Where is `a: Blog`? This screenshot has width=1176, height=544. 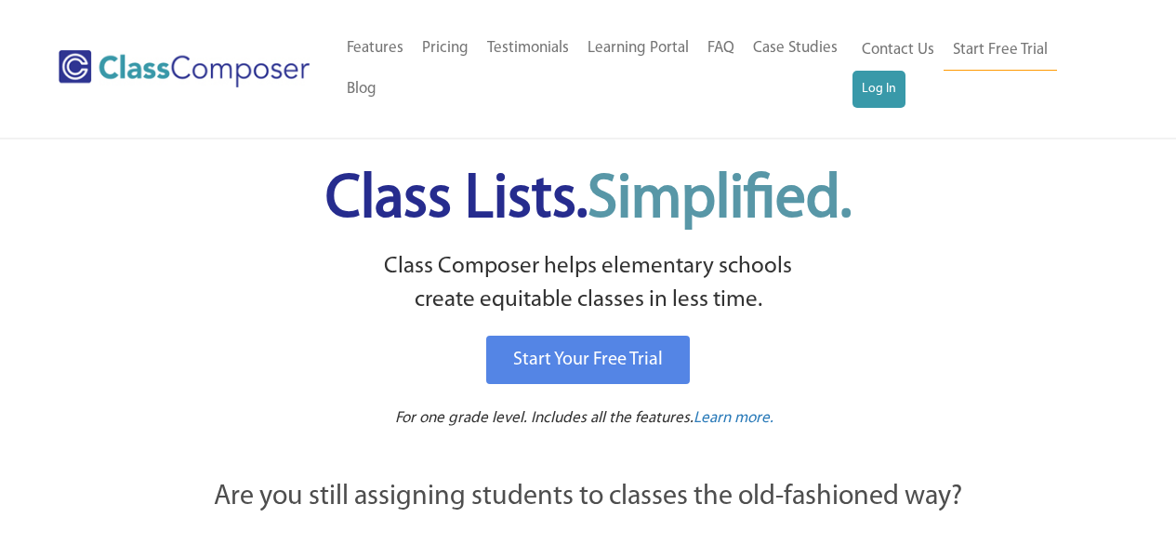 a: Blog is located at coordinates (362, 89).